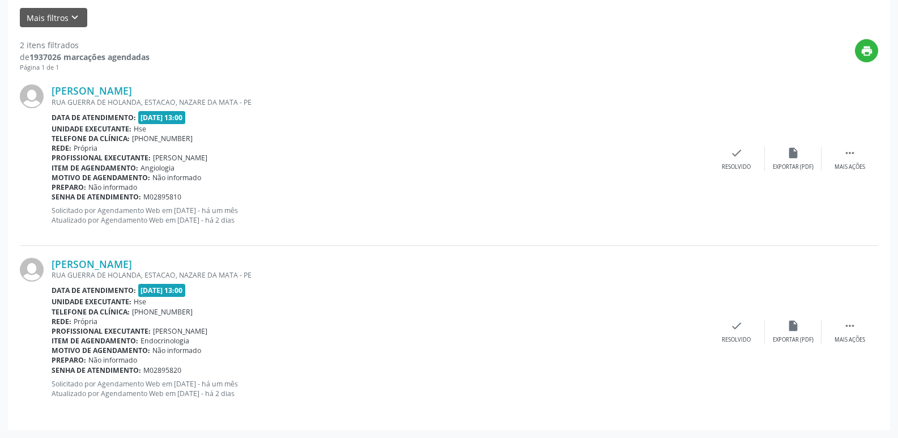 The image size is (898, 438). What do you see at coordinates (84, 57) in the screenshot?
I see `div: de` at bounding box center [84, 57].